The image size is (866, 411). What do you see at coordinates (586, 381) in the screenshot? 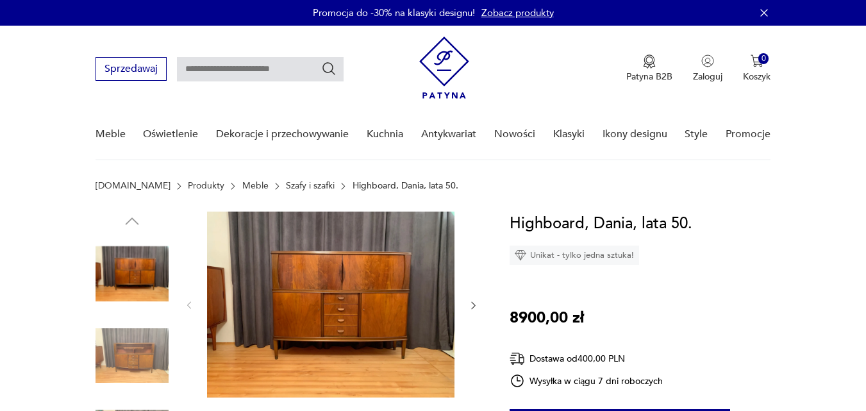
I see `div: Wysyłka w ciągu 7 dni roboczych` at bounding box center [586, 381].